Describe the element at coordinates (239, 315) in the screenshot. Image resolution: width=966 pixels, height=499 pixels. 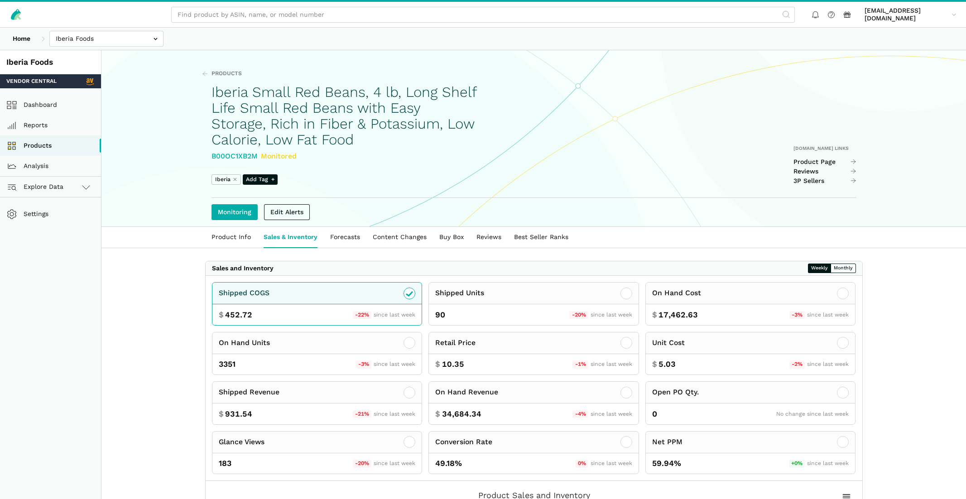
I see `span: 452.72` at that location.